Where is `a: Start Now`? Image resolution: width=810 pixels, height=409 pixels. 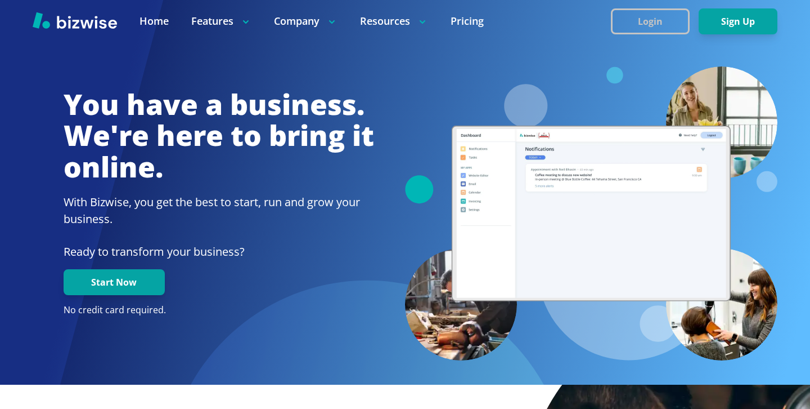 a: Start Now is located at coordinates (114, 282).